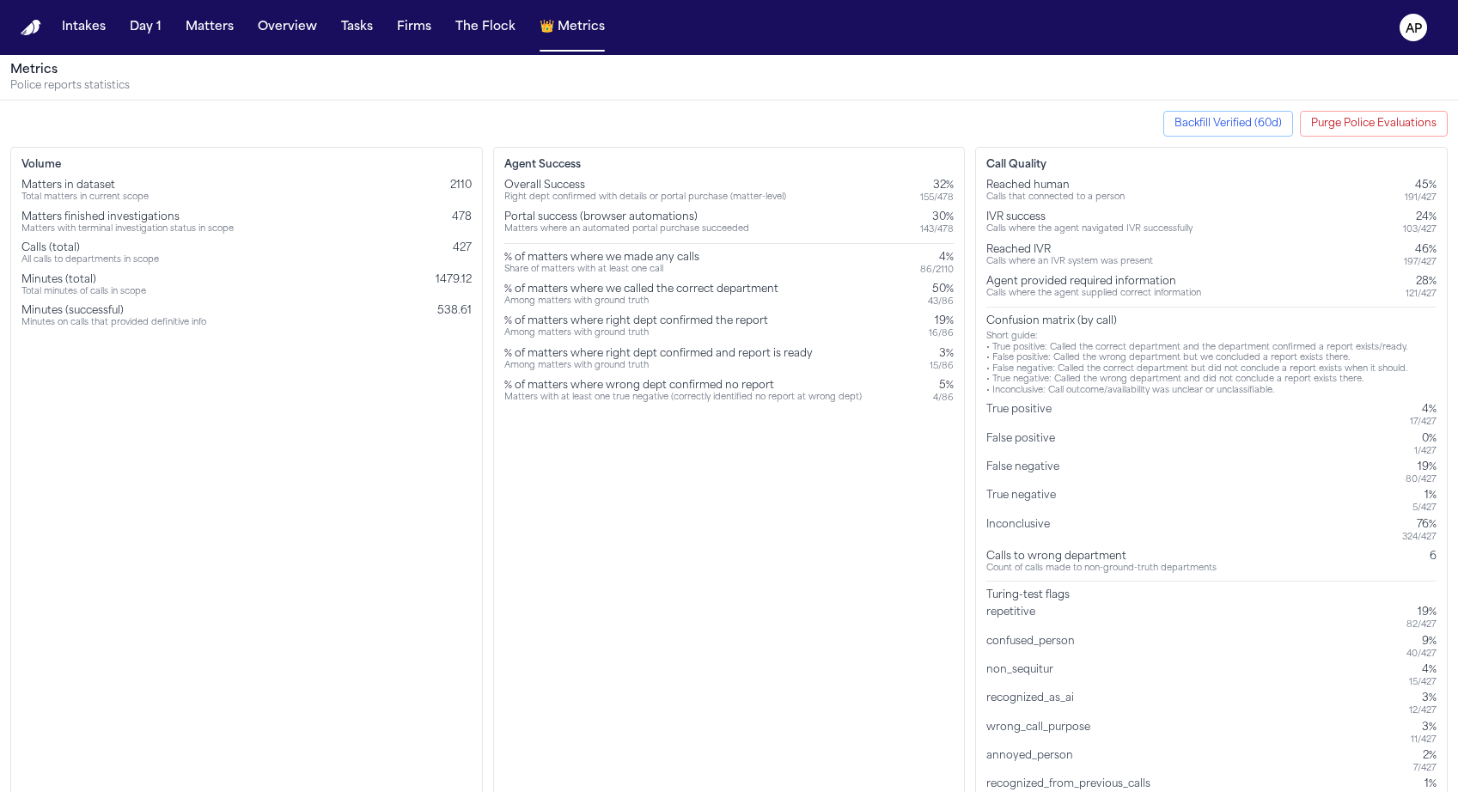 Image resolution: width=1458 pixels, height=792 pixels. What do you see at coordinates (357, 28) in the screenshot?
I see `a: Tasks` at bounding box center [357, 28].